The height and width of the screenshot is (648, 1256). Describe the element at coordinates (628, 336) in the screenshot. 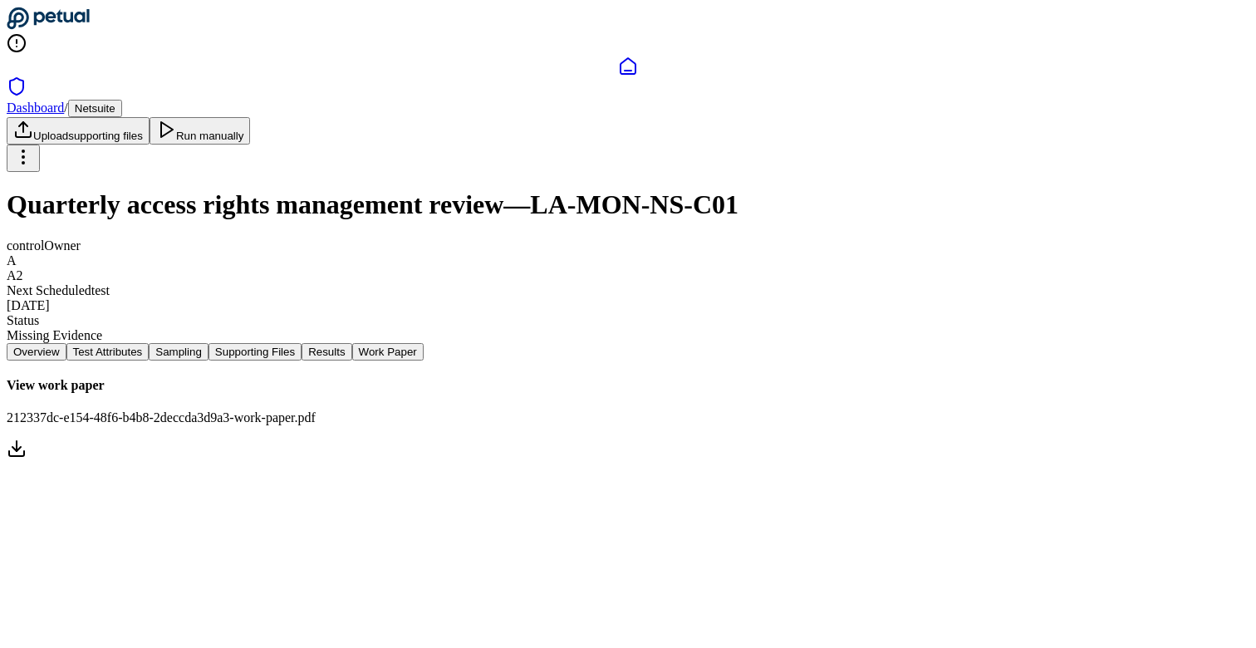

I see `div: Missing Evidence` at that location.